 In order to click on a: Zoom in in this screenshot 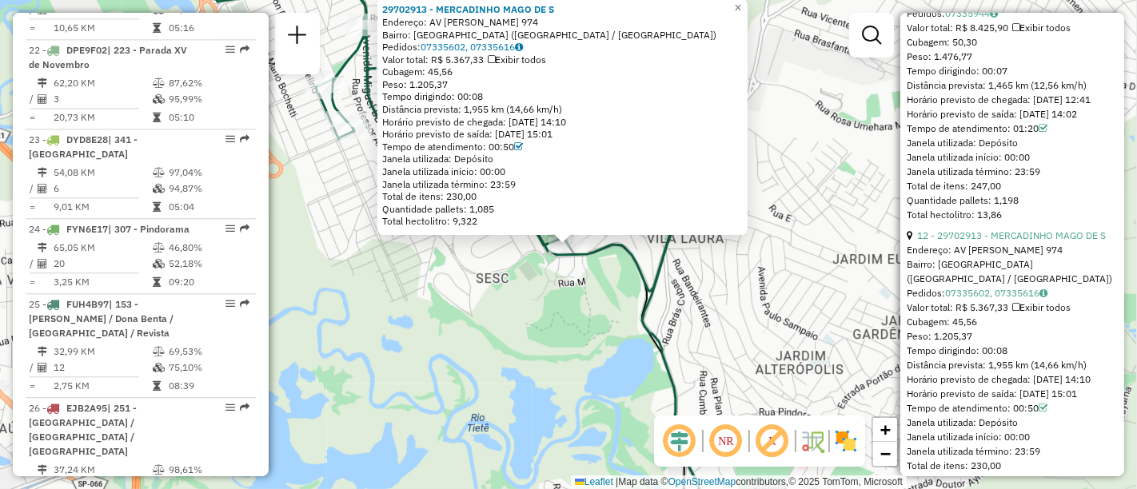, I will do `click(885, 430)`.